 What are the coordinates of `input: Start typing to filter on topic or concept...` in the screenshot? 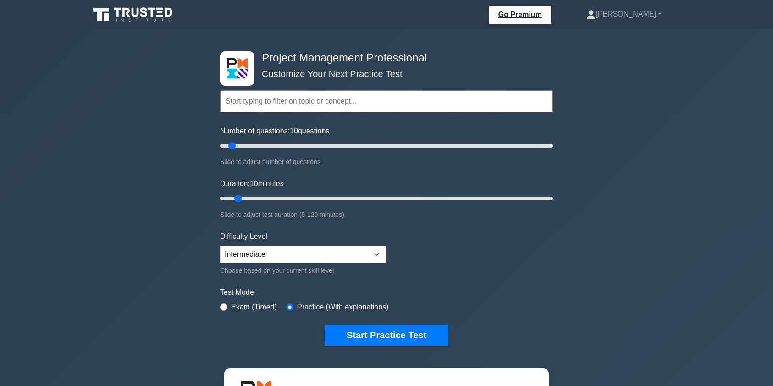 It's located at (386, 101).